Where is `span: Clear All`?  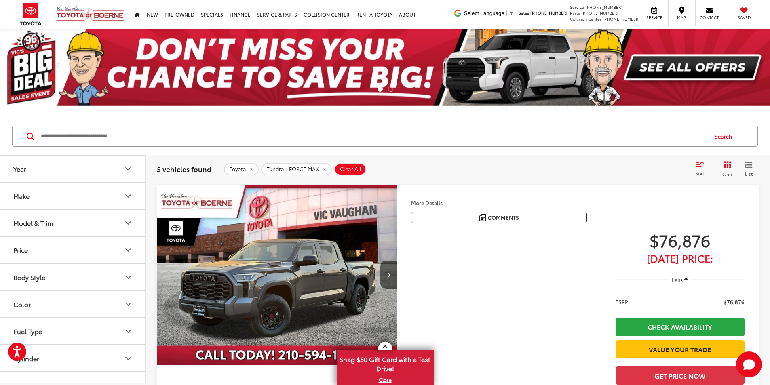
span: Clear All is located at coordinates (350, 169).